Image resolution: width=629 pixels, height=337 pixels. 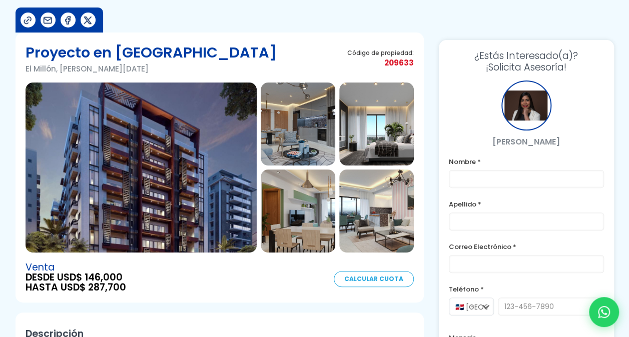 I want to click on input: 123-456-7890, so click(x=551, y=307).